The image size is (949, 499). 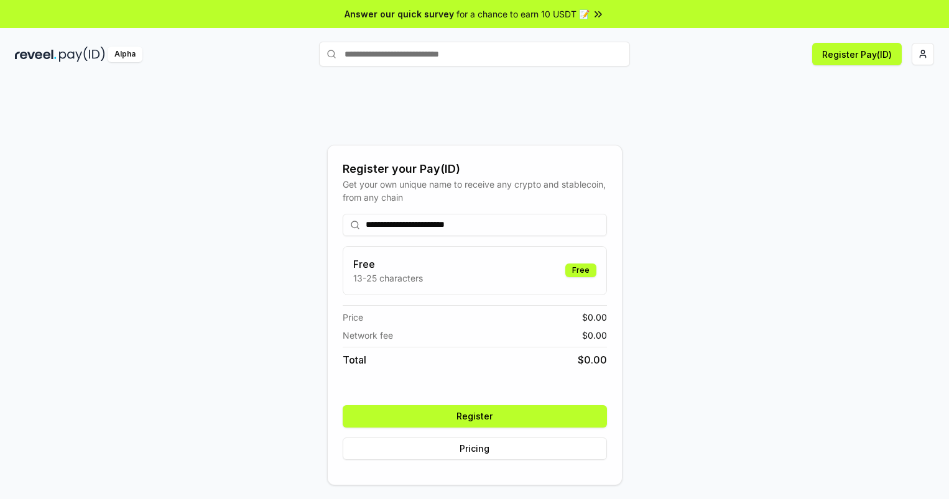 I want to click on button: Register Pay(ID), so click(x=857, y=54).